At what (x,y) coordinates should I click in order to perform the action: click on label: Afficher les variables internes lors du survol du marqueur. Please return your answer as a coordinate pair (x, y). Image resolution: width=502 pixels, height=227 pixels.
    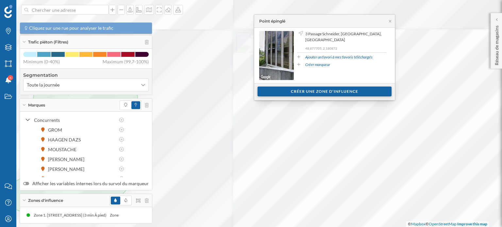
    Looking at the image, I should click on (86, 184).